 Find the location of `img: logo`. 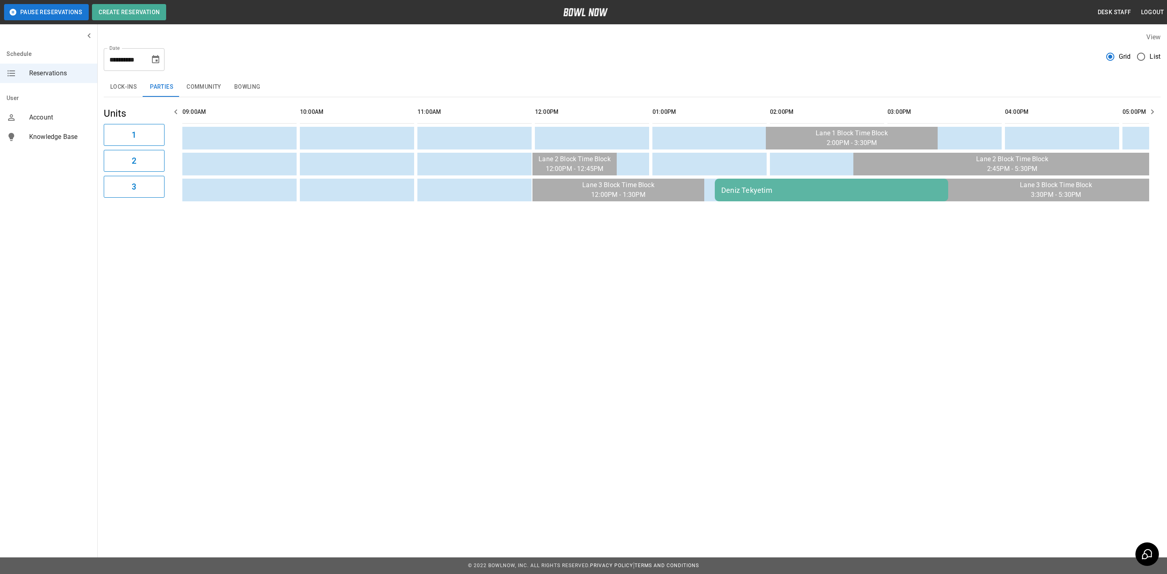

img: logo is located at coordinates (585, 12).